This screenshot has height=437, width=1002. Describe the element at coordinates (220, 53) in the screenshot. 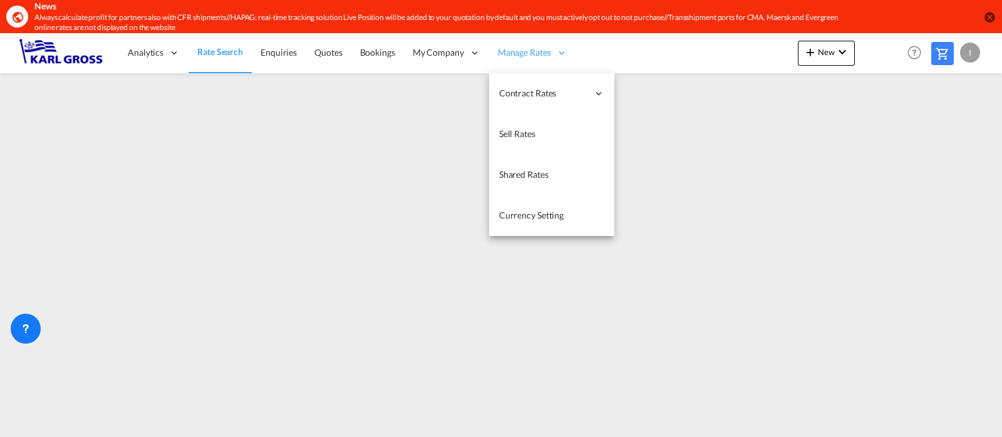

I see `a: Rate Search` at that location.